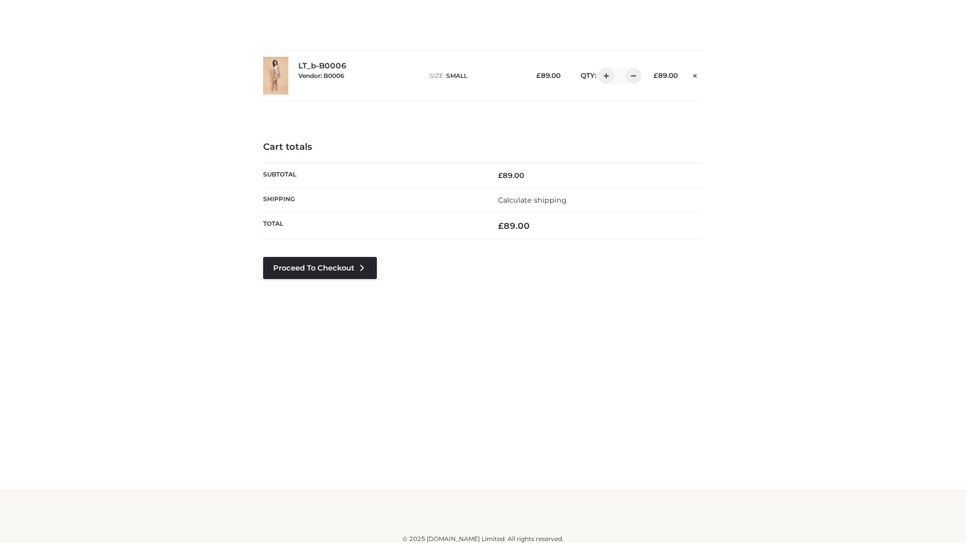 The height and width of the screenshot is (543, 966). I want to click on a: Remove this item, so click(695, 74).